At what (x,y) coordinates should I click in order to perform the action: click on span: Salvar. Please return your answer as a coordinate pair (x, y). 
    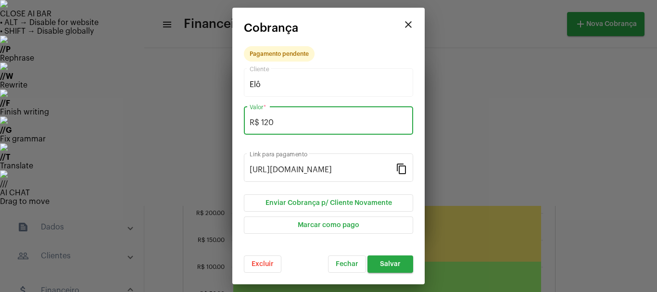
    Looking at the image, I should click on (390, 264).